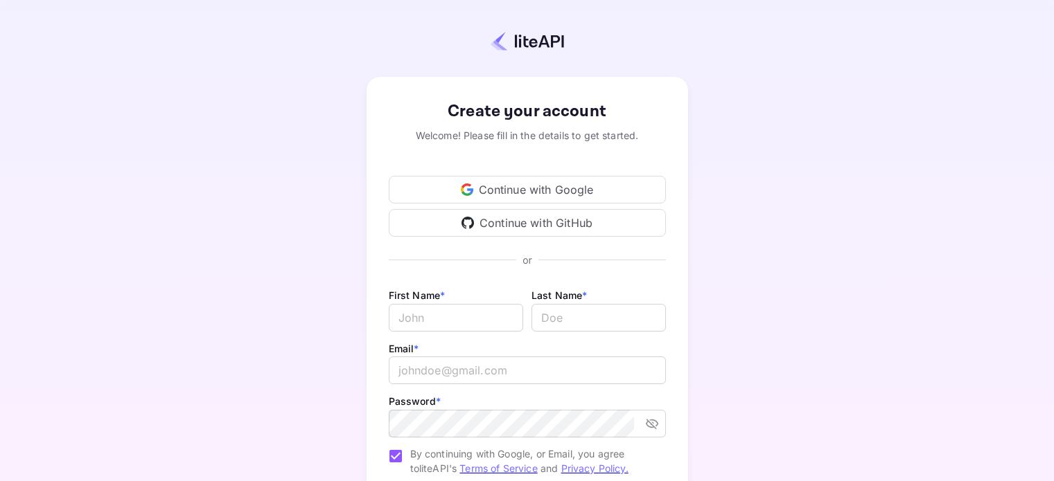 This screenshot has height=481, width=1054. Describe the element at coordinates (532, 461) in the screenshot. I see `span: By continuing with Google, or Email, you agree to liteAPI's and` at that location.